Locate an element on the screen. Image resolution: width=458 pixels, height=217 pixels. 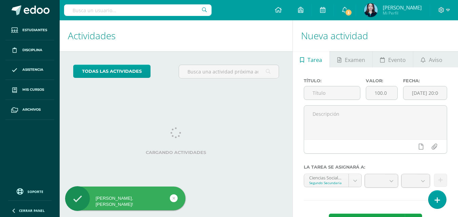
input: Busca una actividad próxima aquí... is located at coordinates (228, 71).